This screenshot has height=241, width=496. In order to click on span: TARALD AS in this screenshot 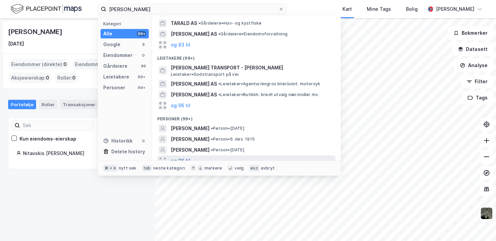, I will do `click(184, 23)`.